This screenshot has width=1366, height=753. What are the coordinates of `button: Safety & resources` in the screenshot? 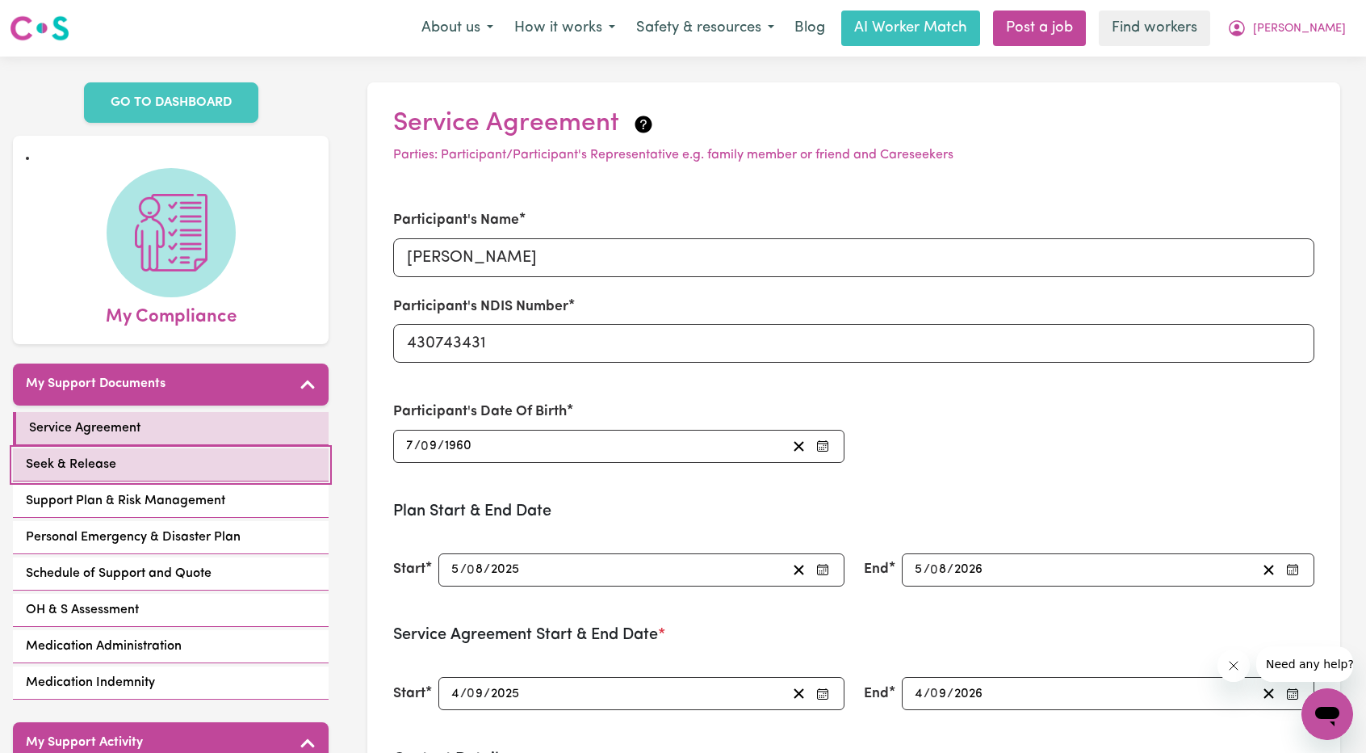 It's located at (705, 28).